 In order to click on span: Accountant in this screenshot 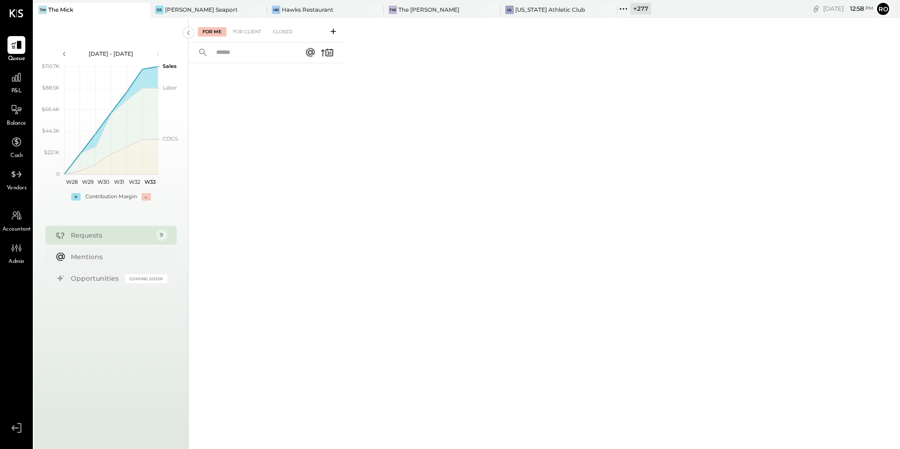, I will do `click(16, 230)`.